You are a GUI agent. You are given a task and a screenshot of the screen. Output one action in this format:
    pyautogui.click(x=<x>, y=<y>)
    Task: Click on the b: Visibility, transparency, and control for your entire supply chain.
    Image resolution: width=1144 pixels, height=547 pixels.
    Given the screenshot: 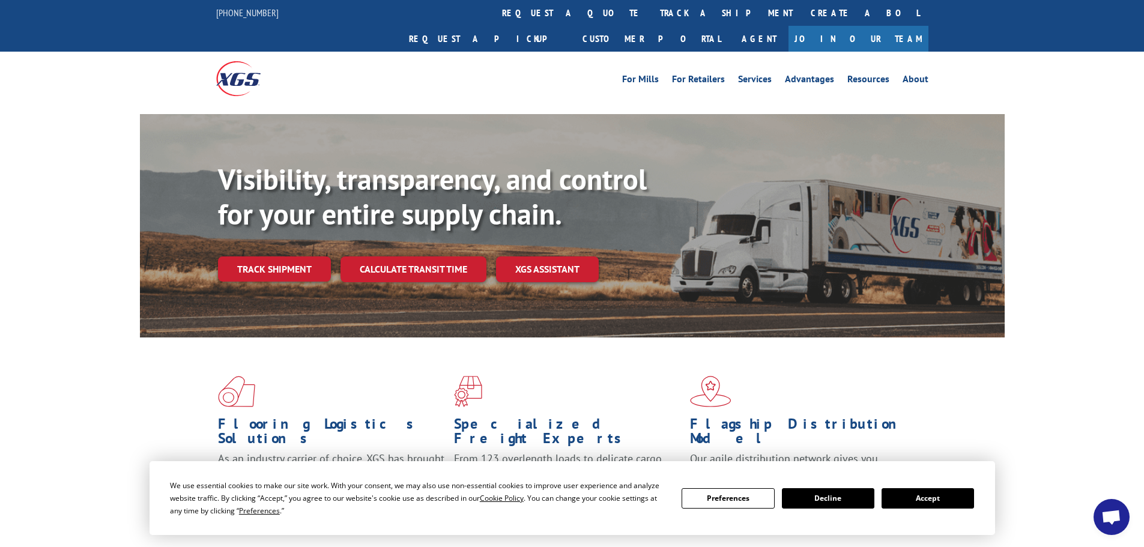 What is the action you would take?
    pyautogui.click(x=432, y=196)
    